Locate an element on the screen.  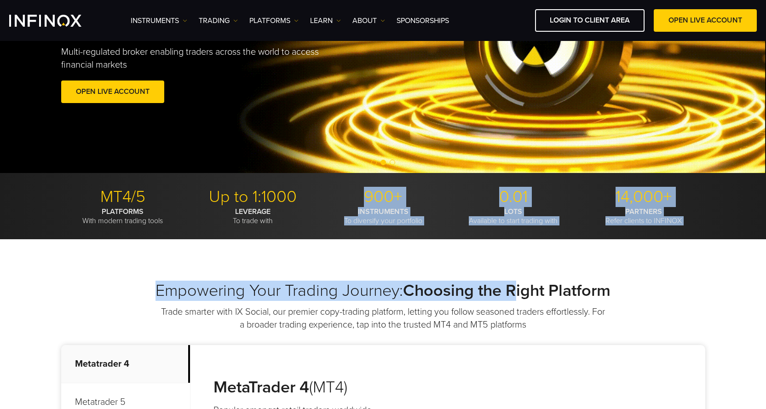
p: Up to 1:1000 is located at coordinates (253, 197).